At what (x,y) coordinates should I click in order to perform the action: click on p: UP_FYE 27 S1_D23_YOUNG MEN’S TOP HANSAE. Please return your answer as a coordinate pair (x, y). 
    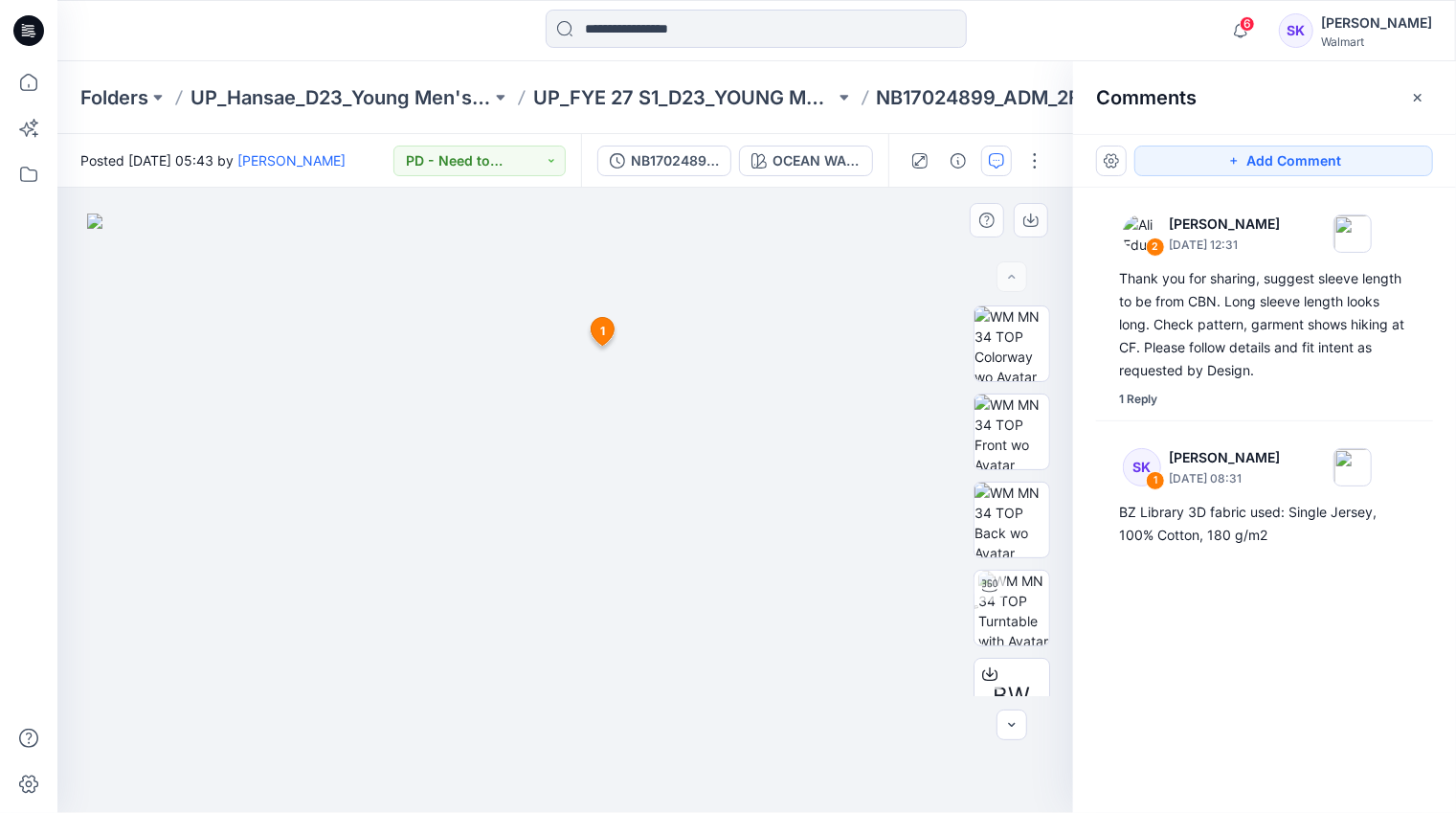
    Looking at the image, I should click on (683, 98).